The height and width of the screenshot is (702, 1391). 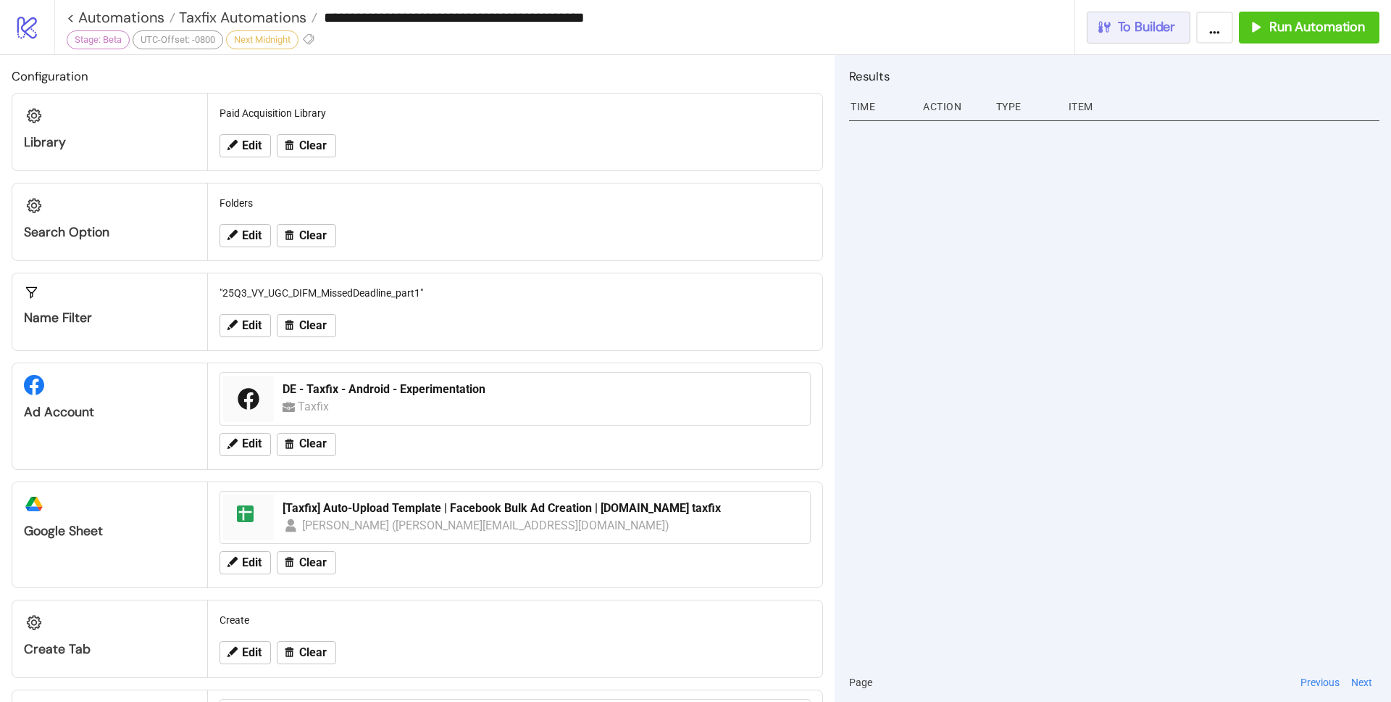 I want to click on span: Page, so click(x=861, y=682).